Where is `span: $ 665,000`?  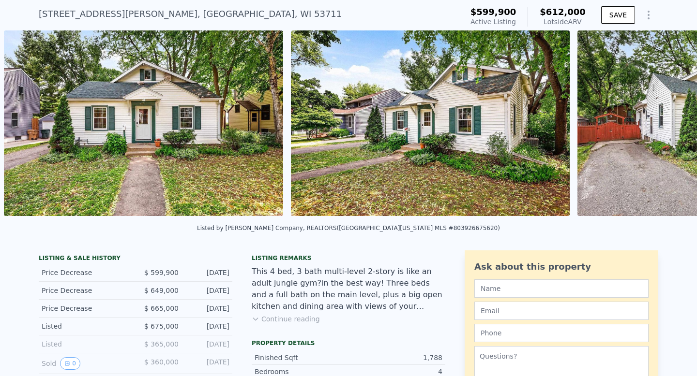 span: $ 665,000 is located at coordinates (161, 309).